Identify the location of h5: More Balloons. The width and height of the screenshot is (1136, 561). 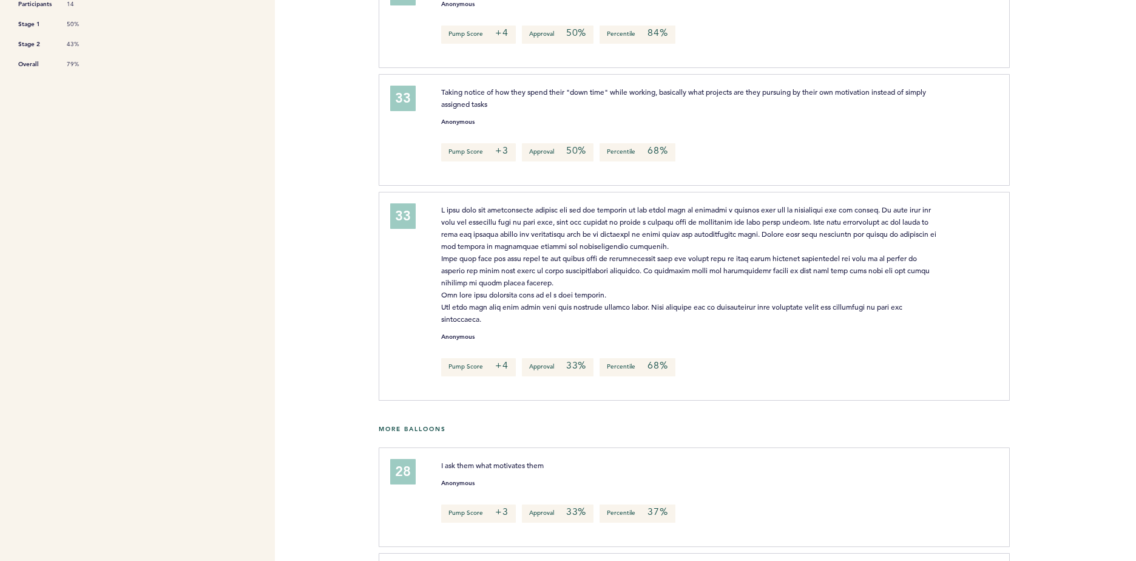
(752, 428).